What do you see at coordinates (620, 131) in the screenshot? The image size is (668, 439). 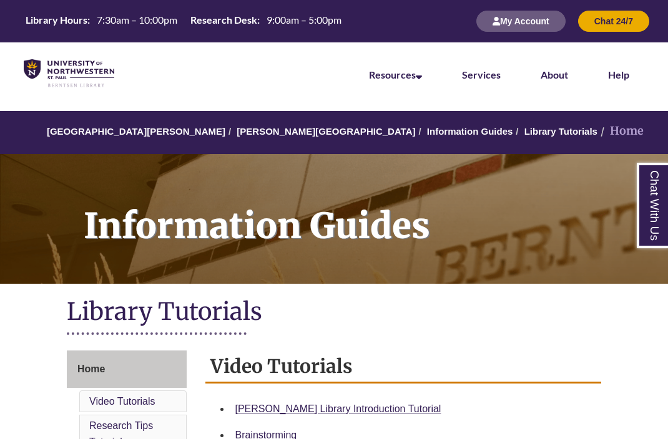 I see `li: Home` at bounding box center [620, 131].